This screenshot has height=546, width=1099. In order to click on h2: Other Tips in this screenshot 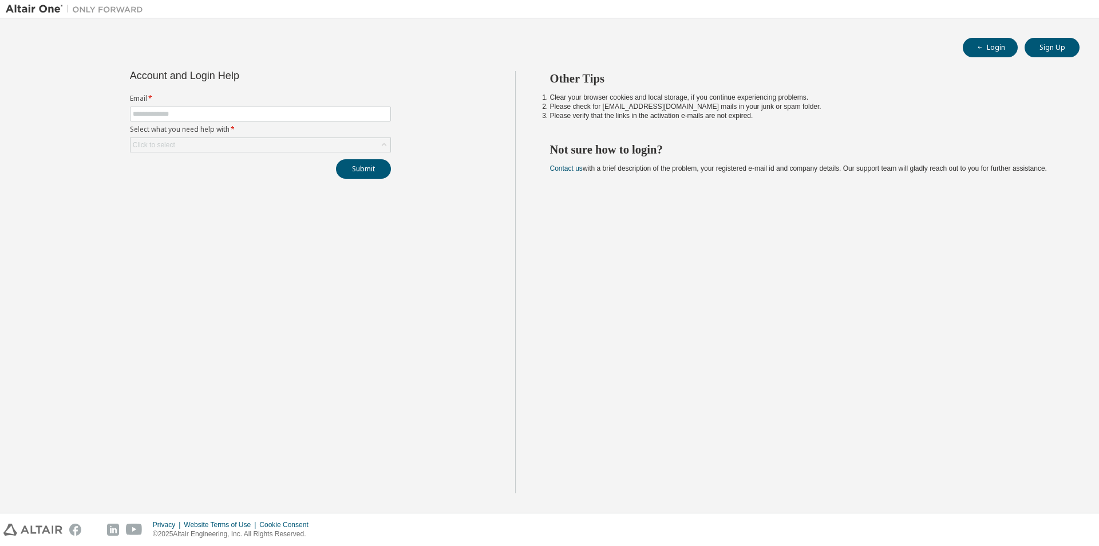, I will do `click(805, 78)`.